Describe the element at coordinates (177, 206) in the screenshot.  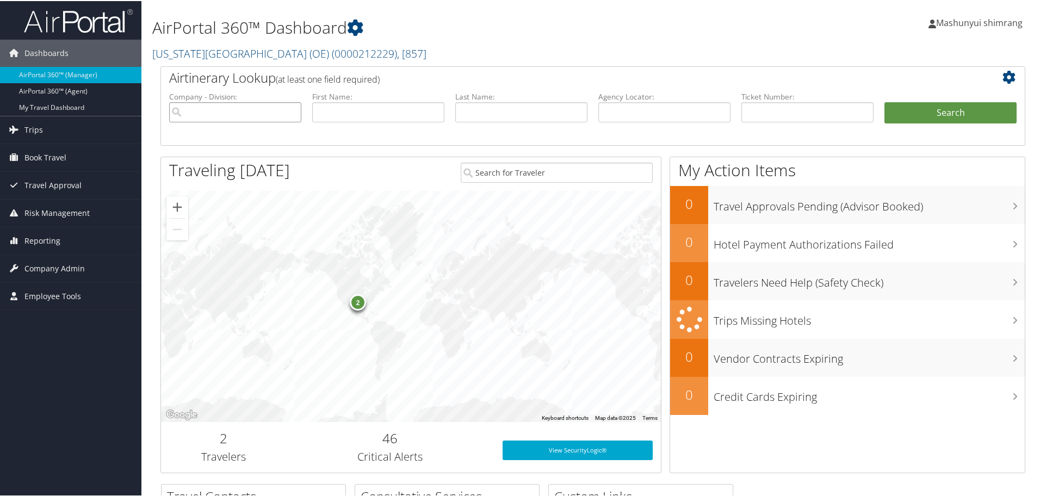
I see `button: Zoom in` at that location.